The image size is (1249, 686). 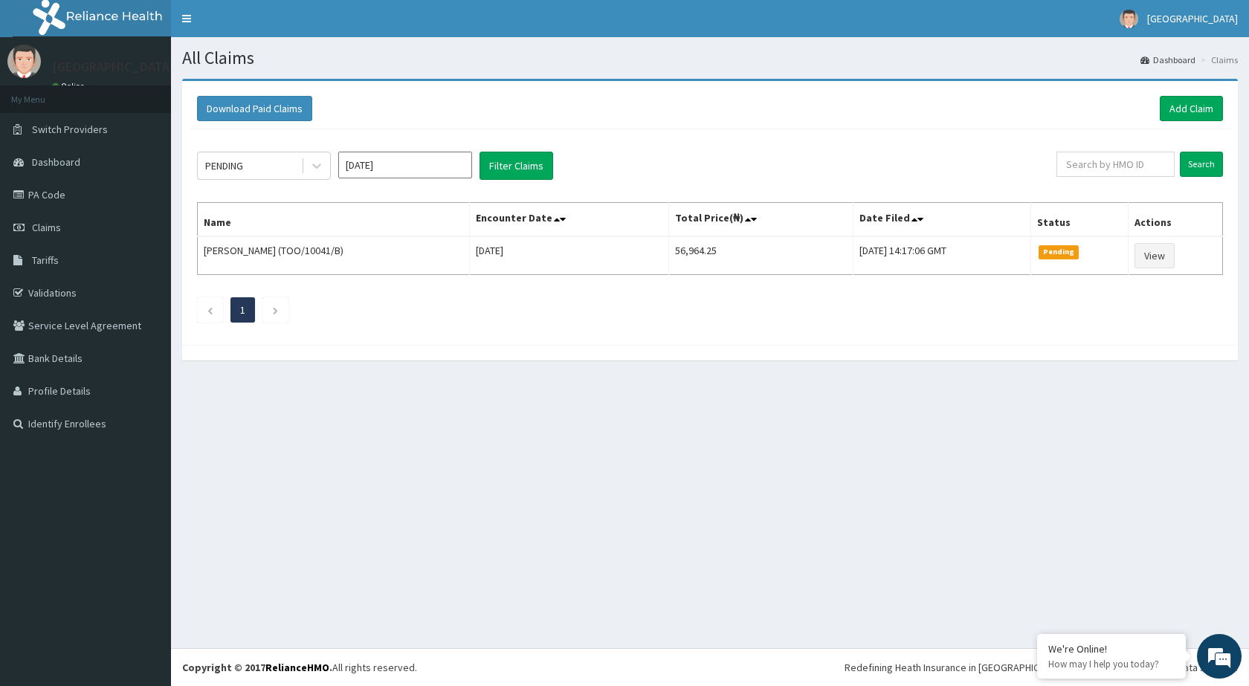 I want to click on th: Name, so click(x=334, y=220).